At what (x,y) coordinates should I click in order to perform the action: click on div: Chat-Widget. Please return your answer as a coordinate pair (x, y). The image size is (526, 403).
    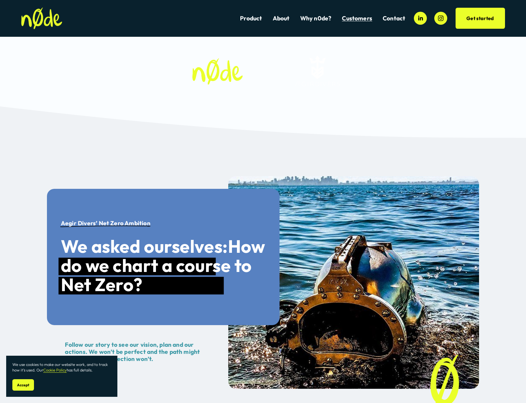
    Looking at the image, I should click on (510, 388).